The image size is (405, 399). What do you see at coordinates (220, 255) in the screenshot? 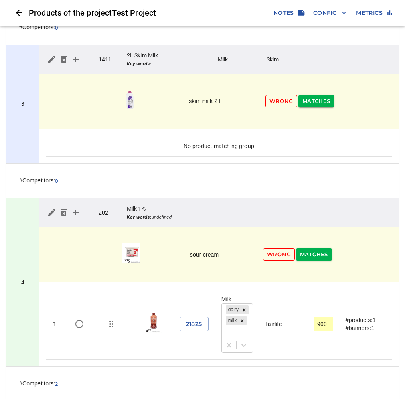
I see `div: sour cream` at bounding box center [220, 255].